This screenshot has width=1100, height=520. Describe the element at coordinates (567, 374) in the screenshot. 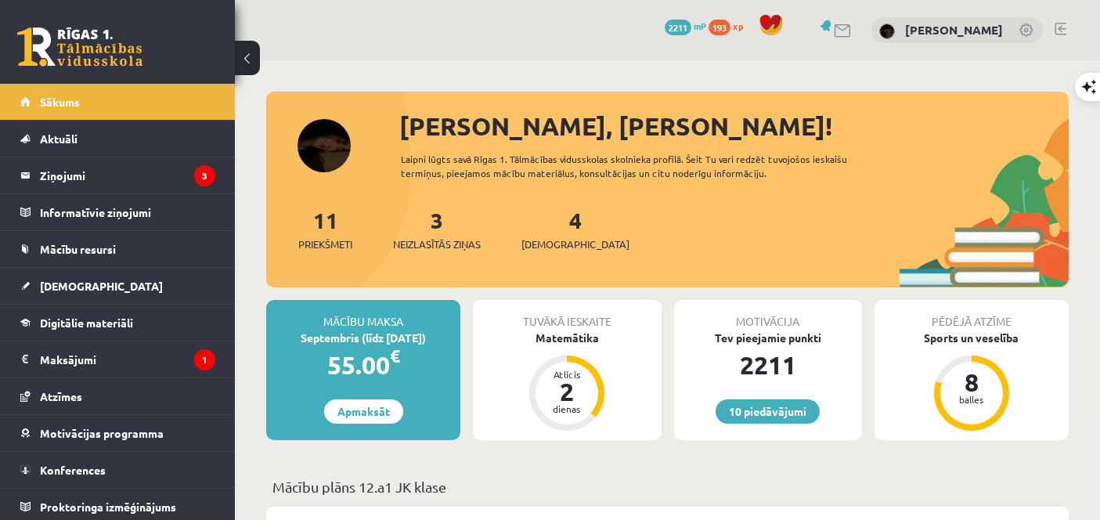

I see `div: Atlicis` at that location.